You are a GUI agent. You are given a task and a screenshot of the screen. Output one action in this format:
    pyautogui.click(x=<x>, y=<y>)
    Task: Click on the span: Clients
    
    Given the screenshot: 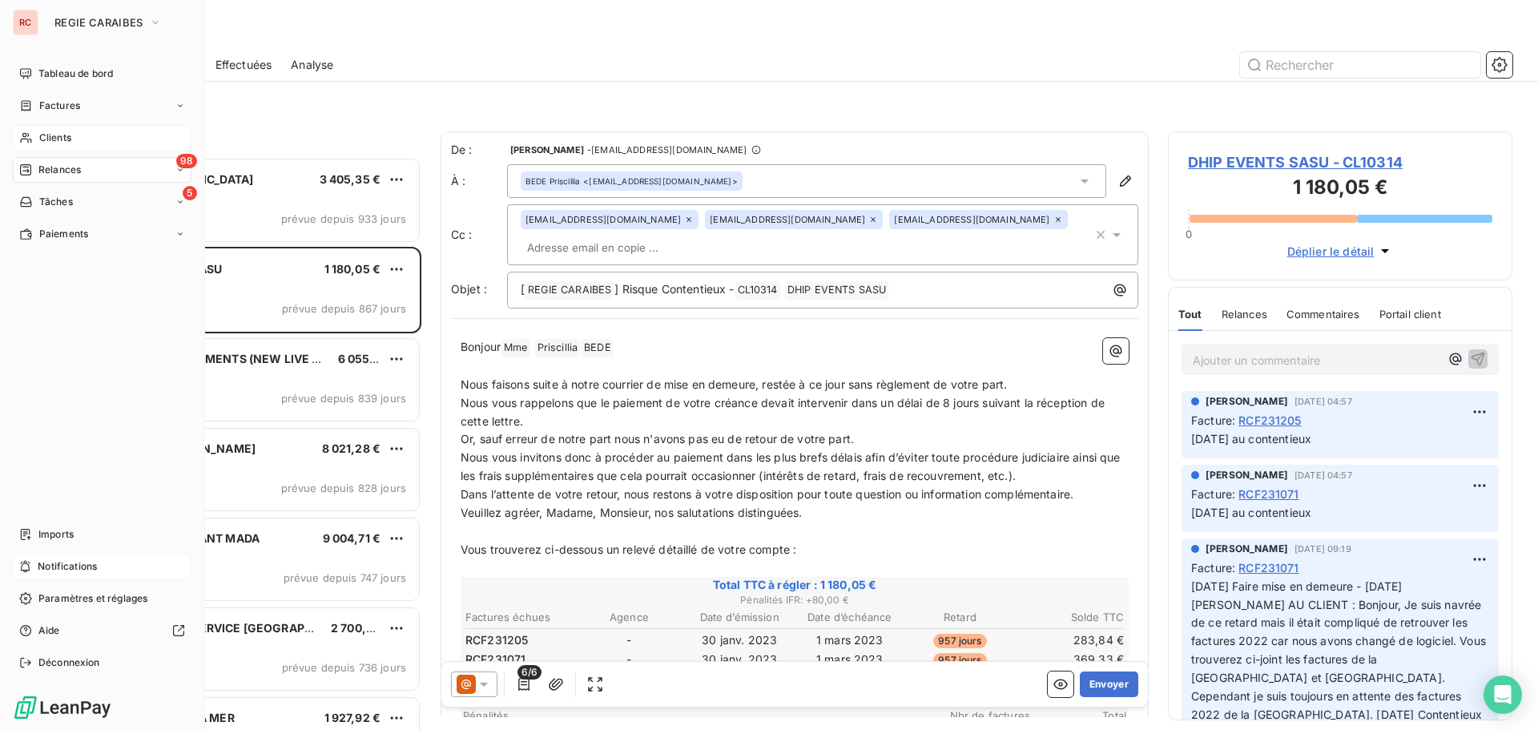 What is the action you would take?
    pyautogui.click(x=55, y=138)
    